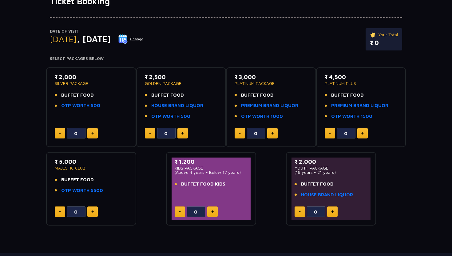 The height and width of the screenshot is (256, 452). What do you see at coordinates (373, 35) in the screenshot?
I see `img: ticket` at bounding box center [373, 35].